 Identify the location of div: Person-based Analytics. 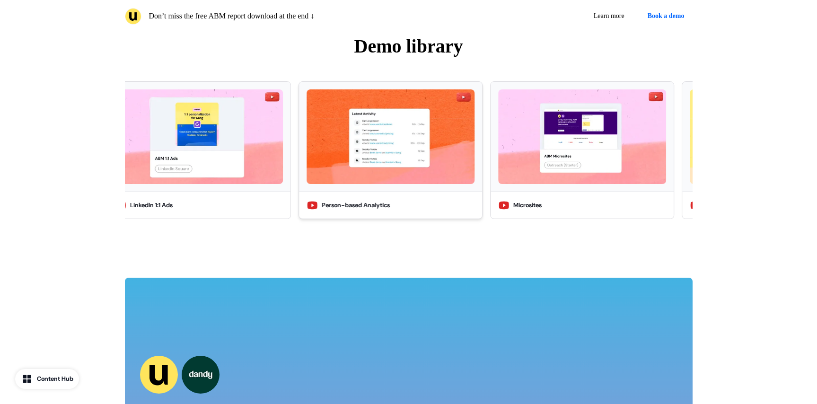
(356, 205).